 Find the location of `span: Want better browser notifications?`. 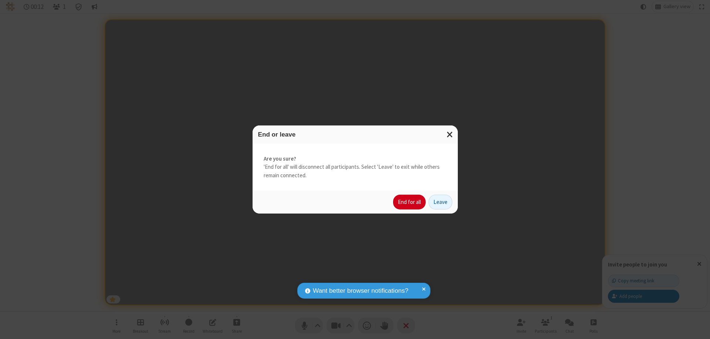

span: Want better browser notifications? is located at coordinates (361, 291).